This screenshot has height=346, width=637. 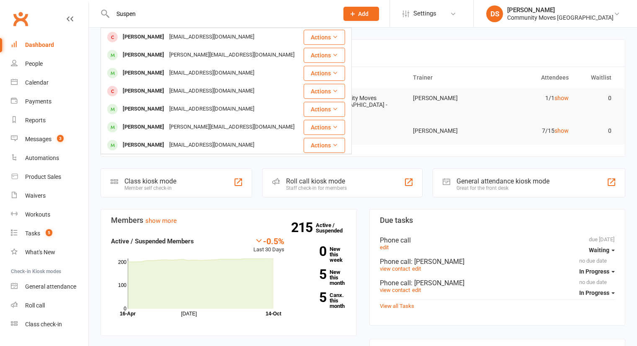 What do you see at coordinates (40, 252) in the screenshot?
I see `div: What's New` at bounding box center [40, 252].